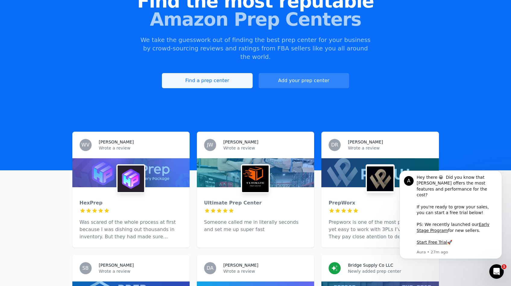 The width and height of the screenshot is (511, 286). Describe the element at coordinates (131, 203) in the screenshot. I see `div: HexPrep` at that location.